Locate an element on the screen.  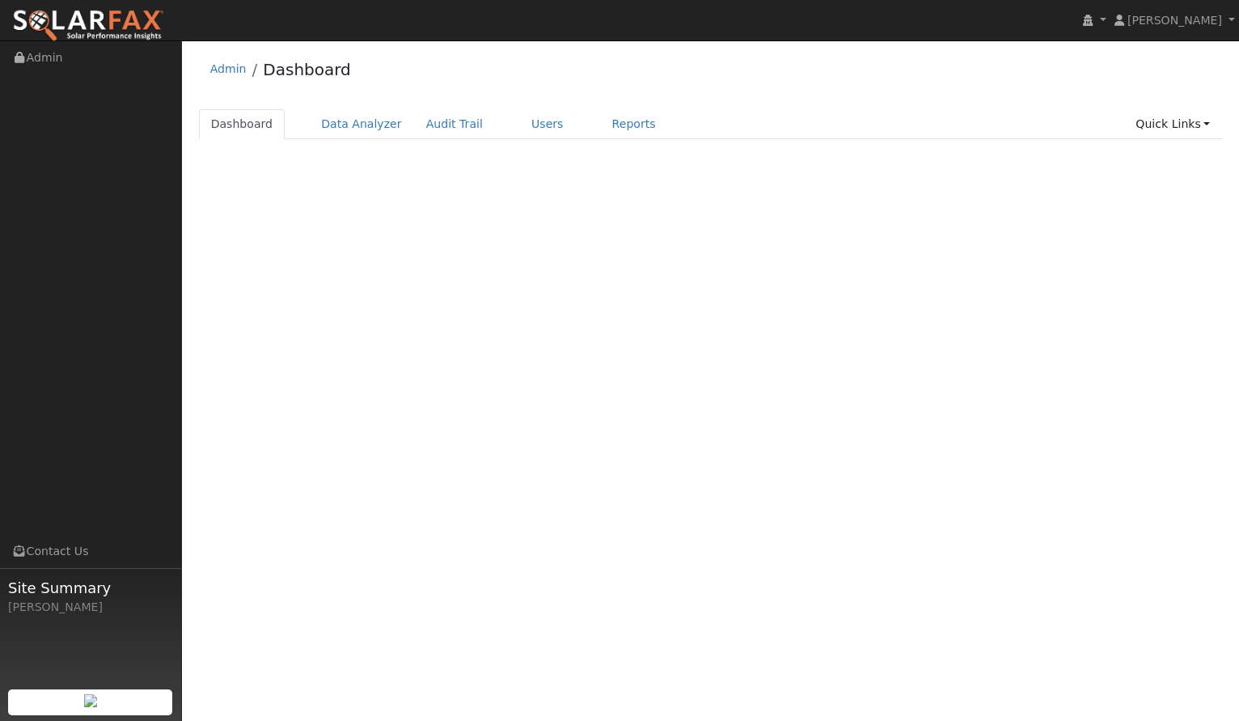
span: Site Summary is located at coordinates (91, 587).